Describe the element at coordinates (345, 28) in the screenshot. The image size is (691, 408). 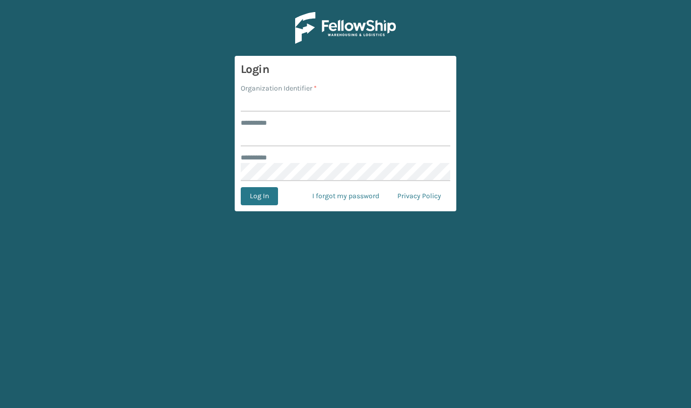
I see `img: Logo` at that location.